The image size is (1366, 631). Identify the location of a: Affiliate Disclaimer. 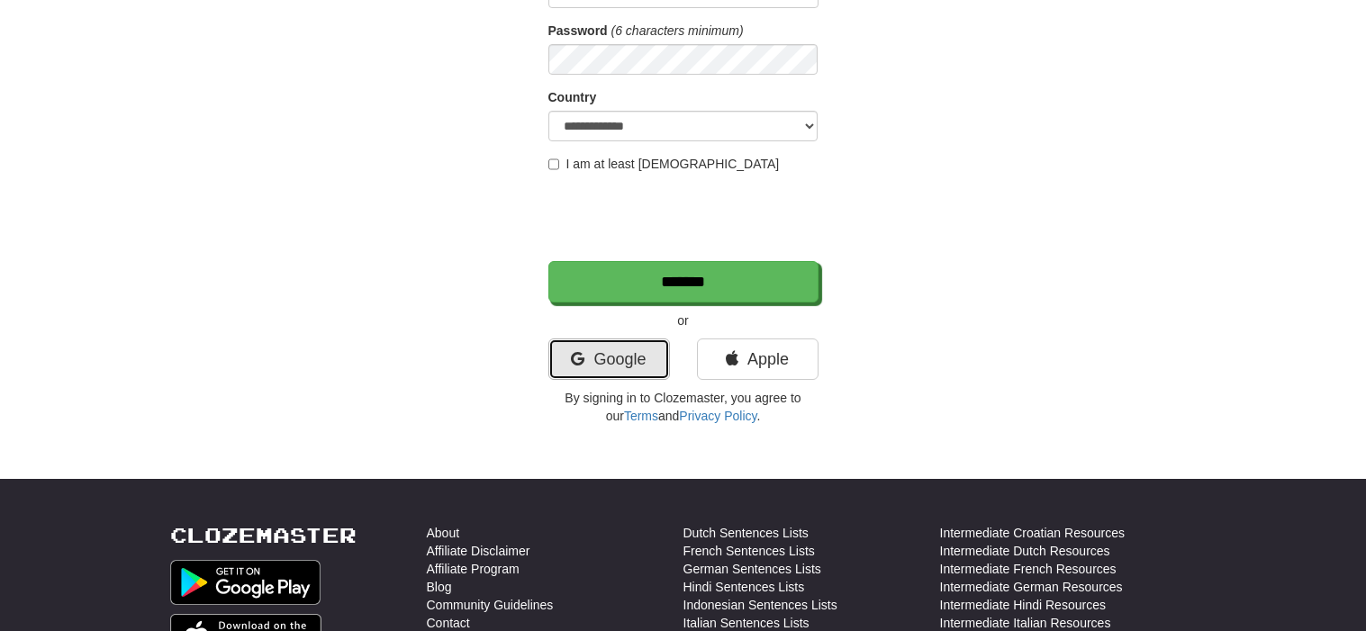
(478, 551).